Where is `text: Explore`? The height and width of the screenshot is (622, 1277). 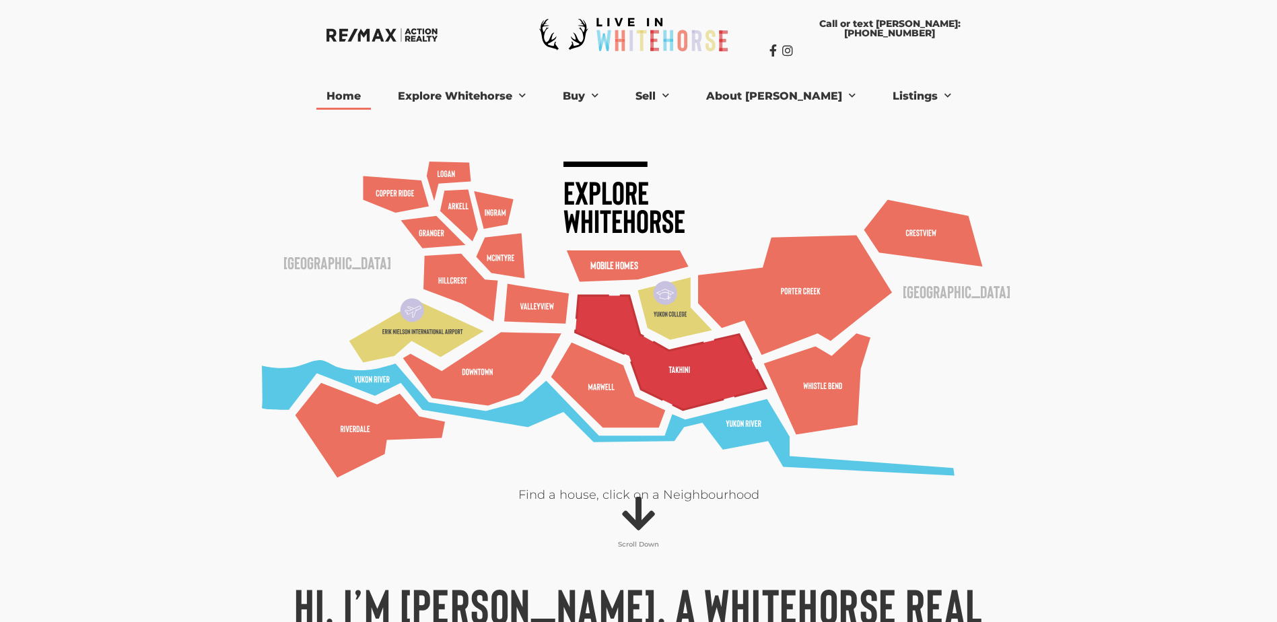
text: Explore is located at coordinates (606, 192).